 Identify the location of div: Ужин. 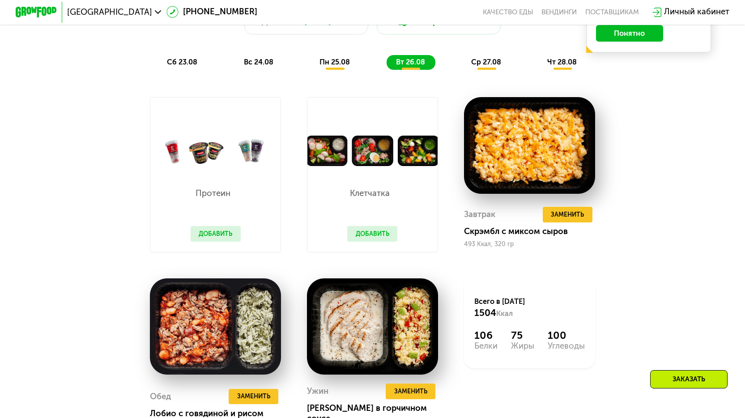
(318, 391).